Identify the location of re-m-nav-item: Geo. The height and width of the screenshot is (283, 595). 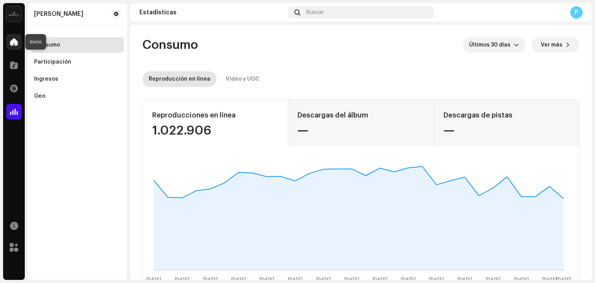
(77, 96).